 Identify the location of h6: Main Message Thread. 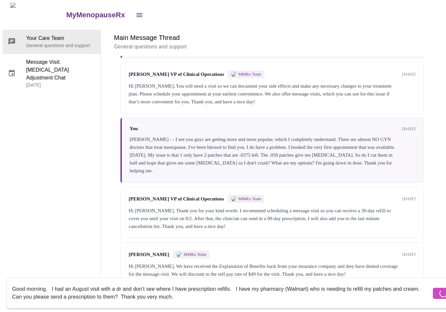
(272, 38).